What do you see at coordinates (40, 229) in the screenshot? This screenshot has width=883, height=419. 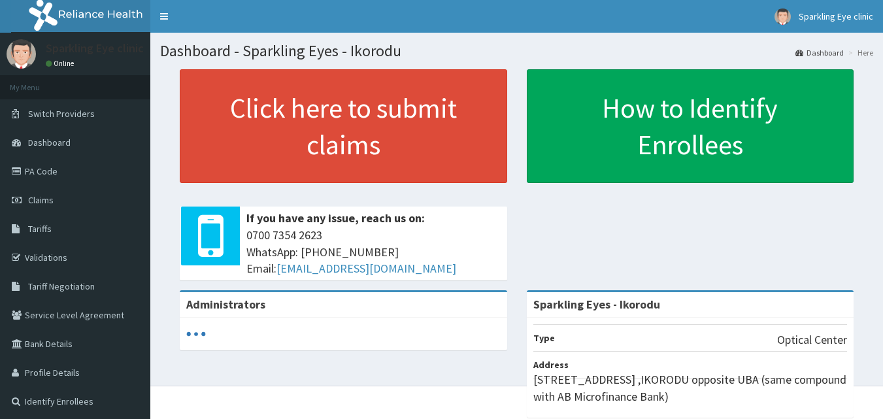 I see `span: Tariffs` at bounding box center [40, 229].